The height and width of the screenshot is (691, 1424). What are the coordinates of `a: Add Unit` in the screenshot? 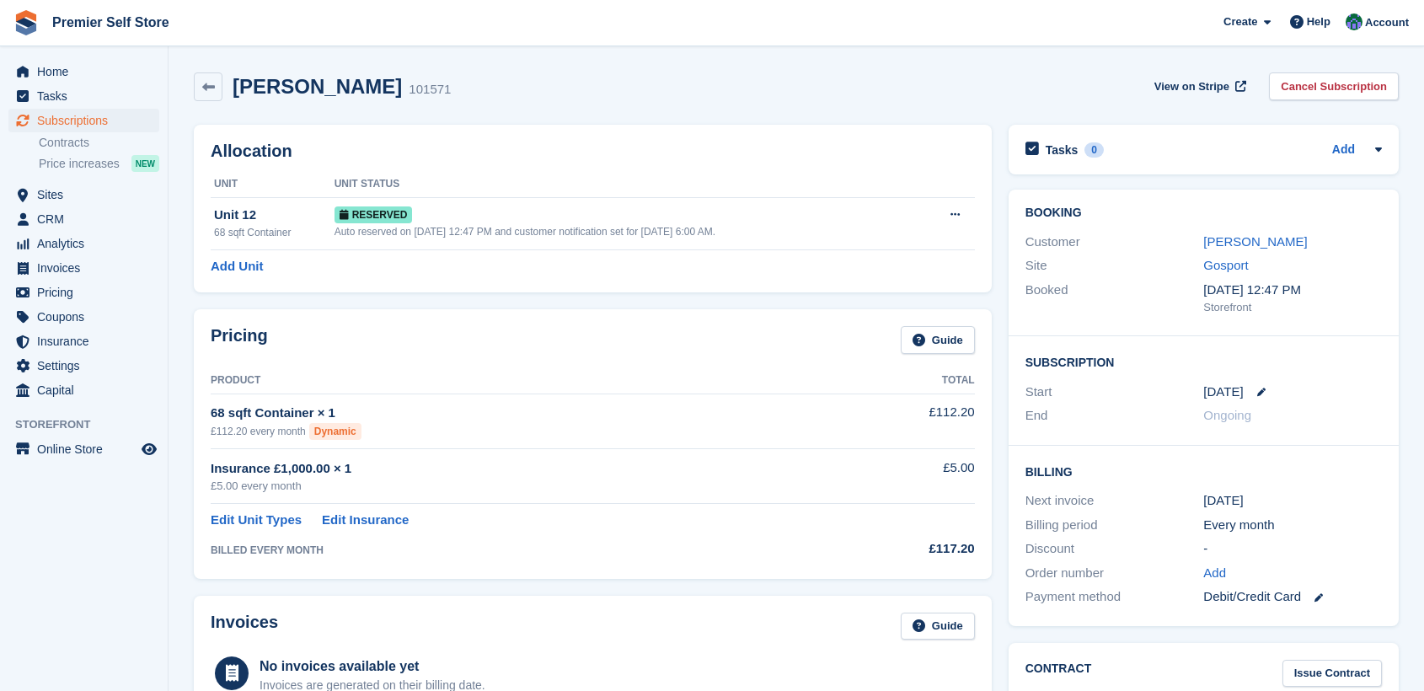 It's located at (237, 266).